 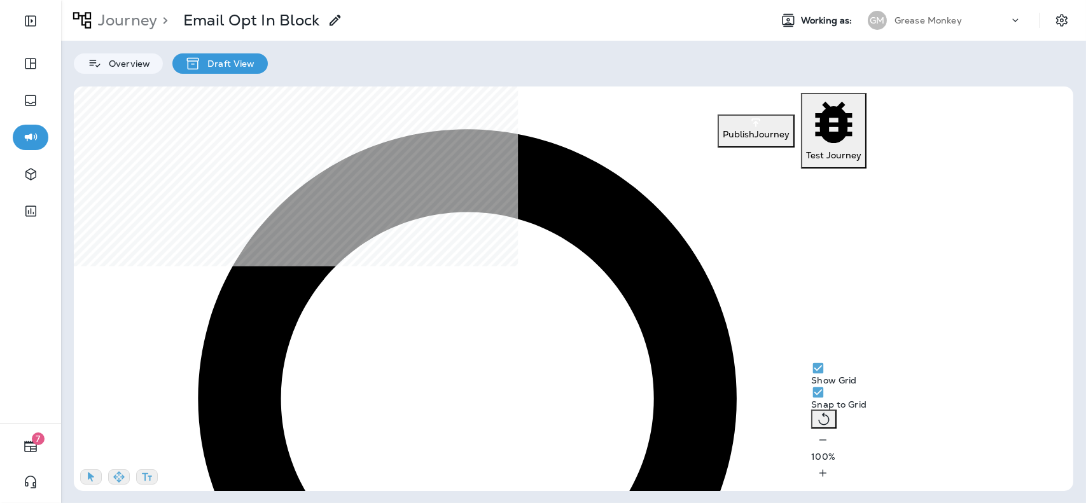 I want to click on p: Draft View, so click(x=228, y=64).